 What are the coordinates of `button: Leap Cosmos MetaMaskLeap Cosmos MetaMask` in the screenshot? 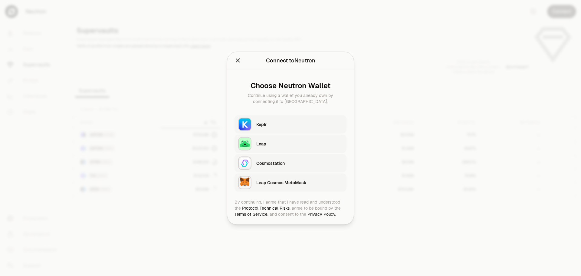 It's located at (291, 182).